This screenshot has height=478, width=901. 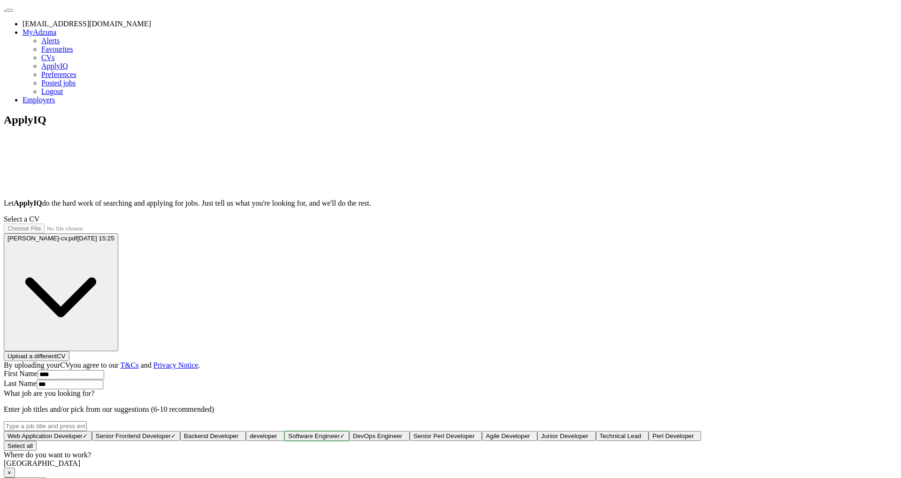 What do you see at coordinates (48, 435) in the screenshot?
I see `button: Web Application Developer✓` at bounding box center [48, 435].